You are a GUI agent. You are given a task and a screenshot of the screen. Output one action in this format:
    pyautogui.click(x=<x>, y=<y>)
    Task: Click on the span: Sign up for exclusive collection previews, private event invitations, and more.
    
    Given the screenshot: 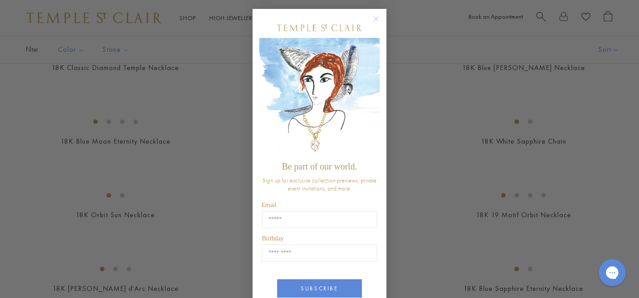 What is the action you would take?
    pyautogui.click(x=320, y=184)
    